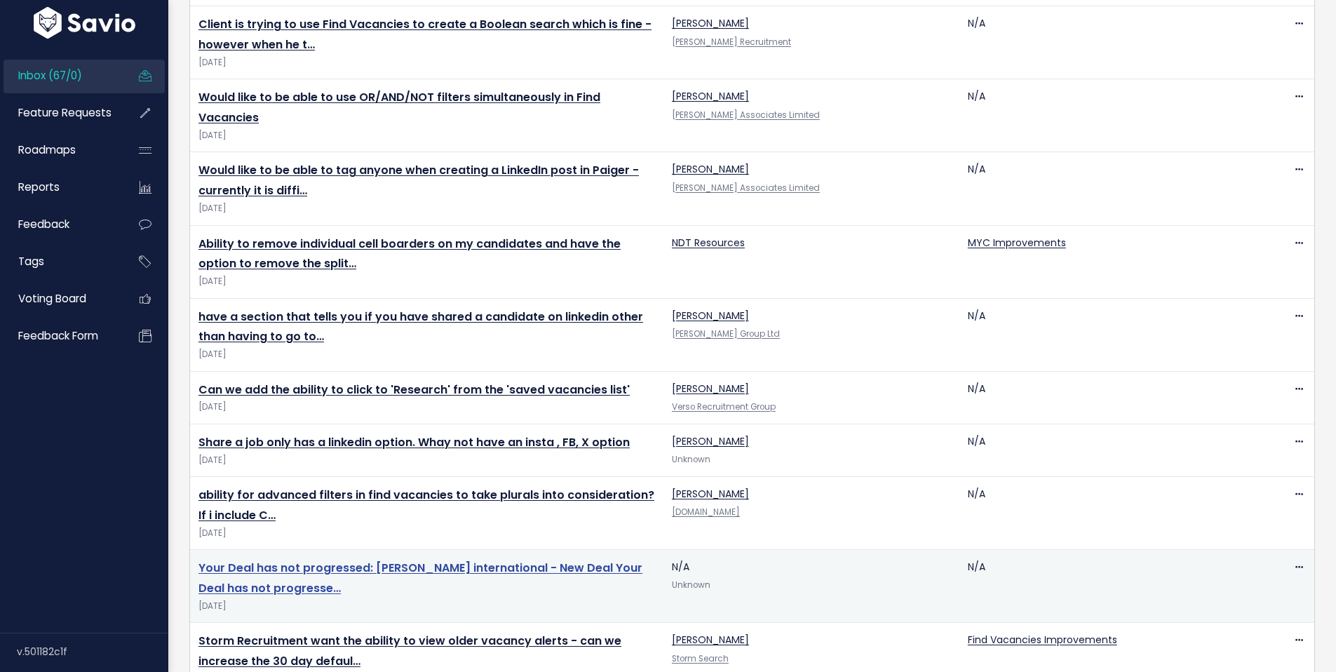  What do you see at coordinates (47, 149) in the screenshot?
I see `span: Roadmaps` at bounding box center [47, 149].